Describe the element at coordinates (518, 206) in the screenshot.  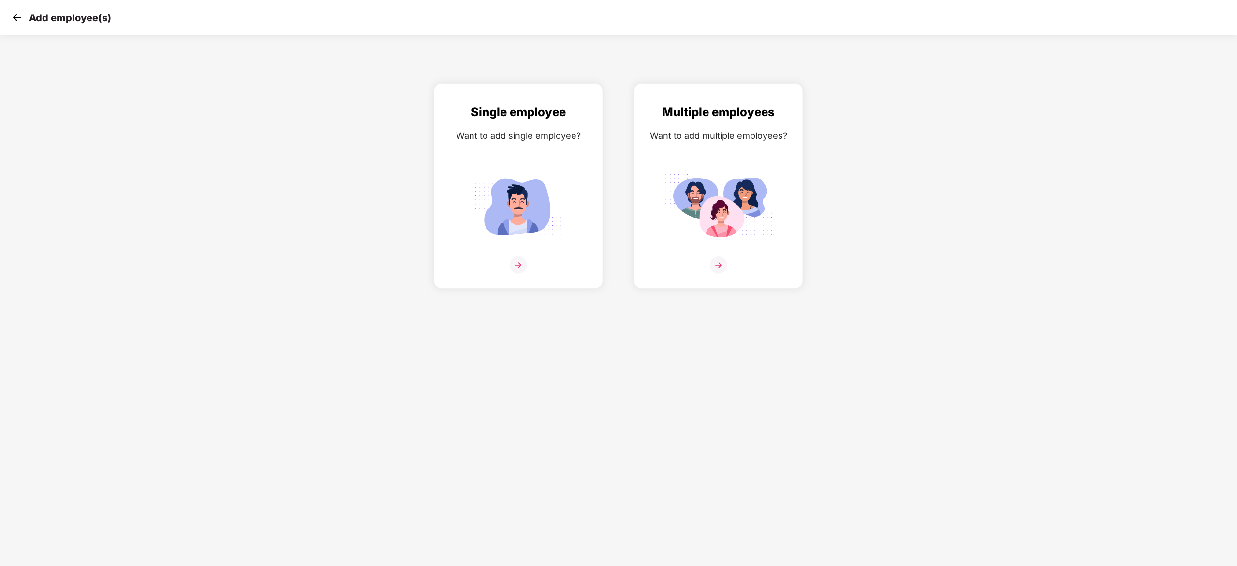
I see `img: svg+xml;base64,PHN2ZyB4bWxucz0iaHR0cDovL3d3dy53My5vcmcvMjAwMC9zdmciIGlkPSJTaW5nbGVfZW1wbG95ZWUiIH...` at that location.